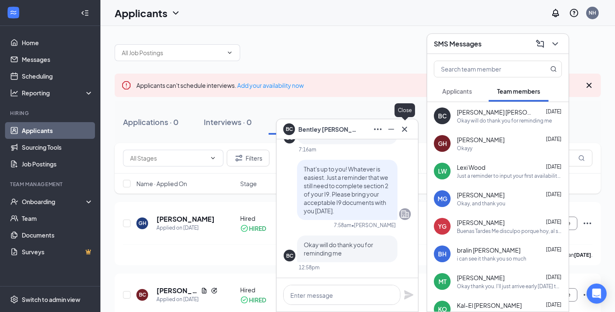  I want to click on div: Switch to admin view, so click(51, 300).